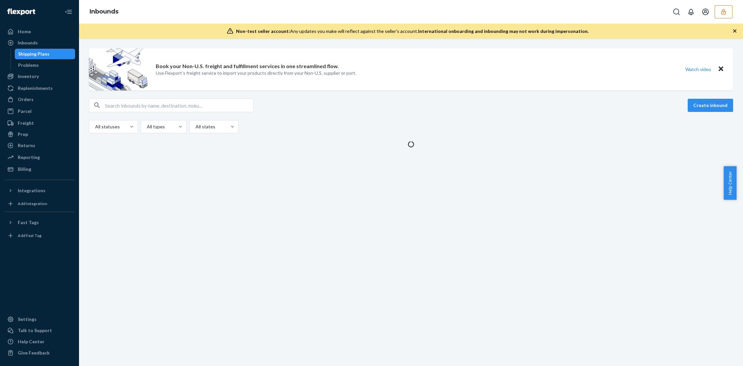  Describe the element at coordinates (195, 127) in the screenshot. I see `input: All states` at that location.